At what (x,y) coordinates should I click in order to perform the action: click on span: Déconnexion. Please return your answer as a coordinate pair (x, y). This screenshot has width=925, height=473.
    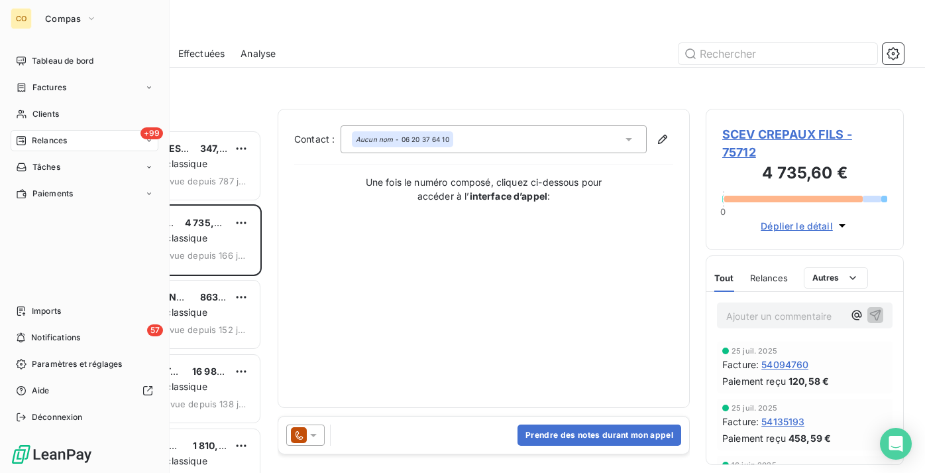
    Looking at the image, I should click on (57, 417).